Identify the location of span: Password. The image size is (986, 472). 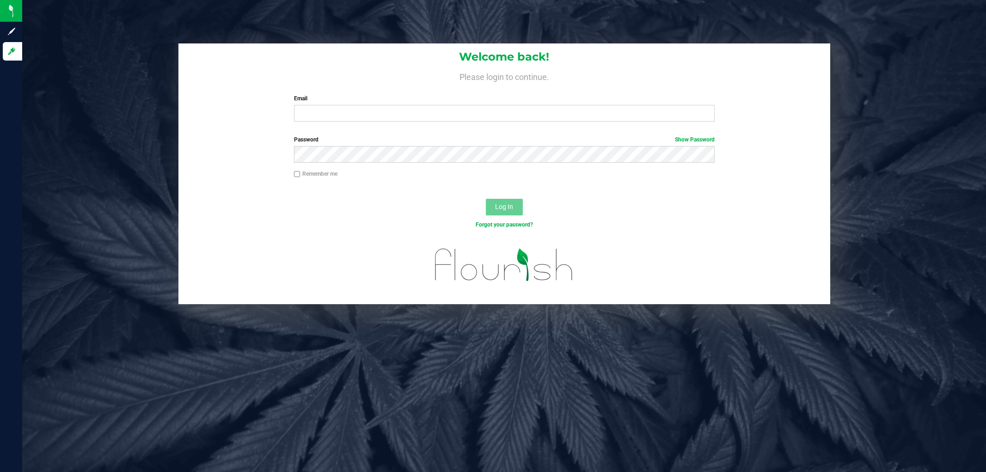
(306, 140).